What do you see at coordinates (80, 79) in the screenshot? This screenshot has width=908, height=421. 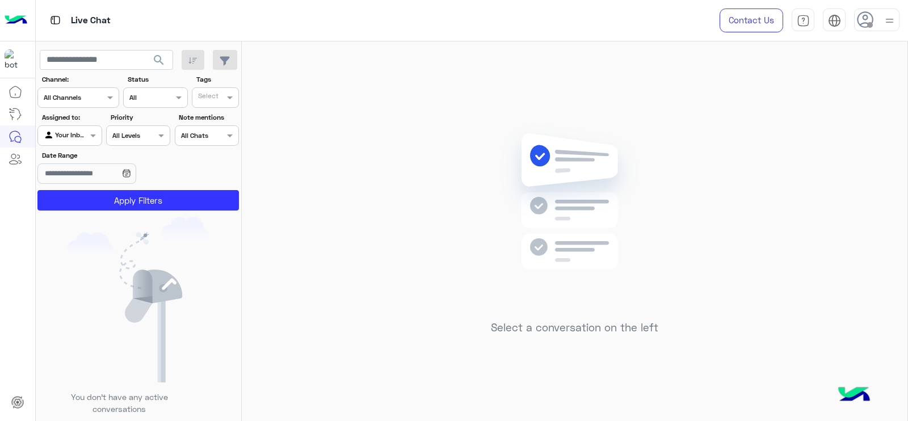 I see `label: Channel:` at bounding box center [80, 79].